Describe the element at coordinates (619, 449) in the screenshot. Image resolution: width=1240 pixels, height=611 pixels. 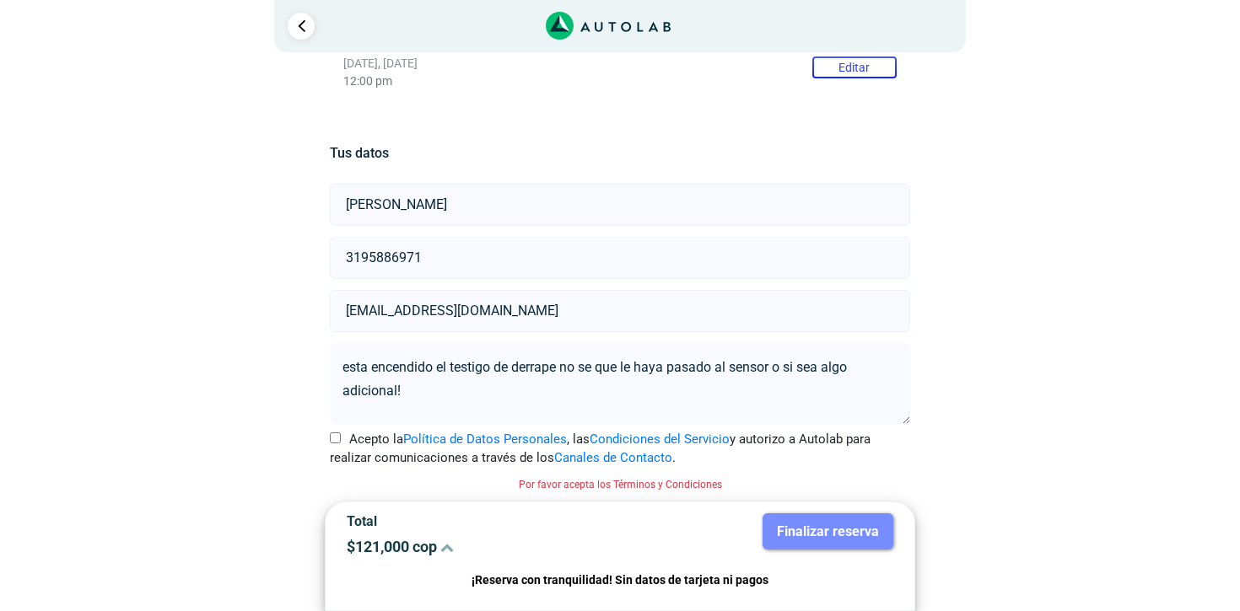
I see `label: Acepto la , las y autorizo a Autolab para realizar comunicaciones a través de los .` at that location.